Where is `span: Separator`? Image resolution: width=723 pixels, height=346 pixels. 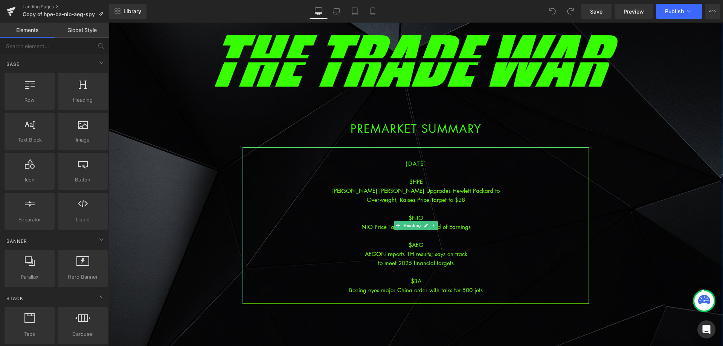 span: Separator is located at coordinates (29, 220).